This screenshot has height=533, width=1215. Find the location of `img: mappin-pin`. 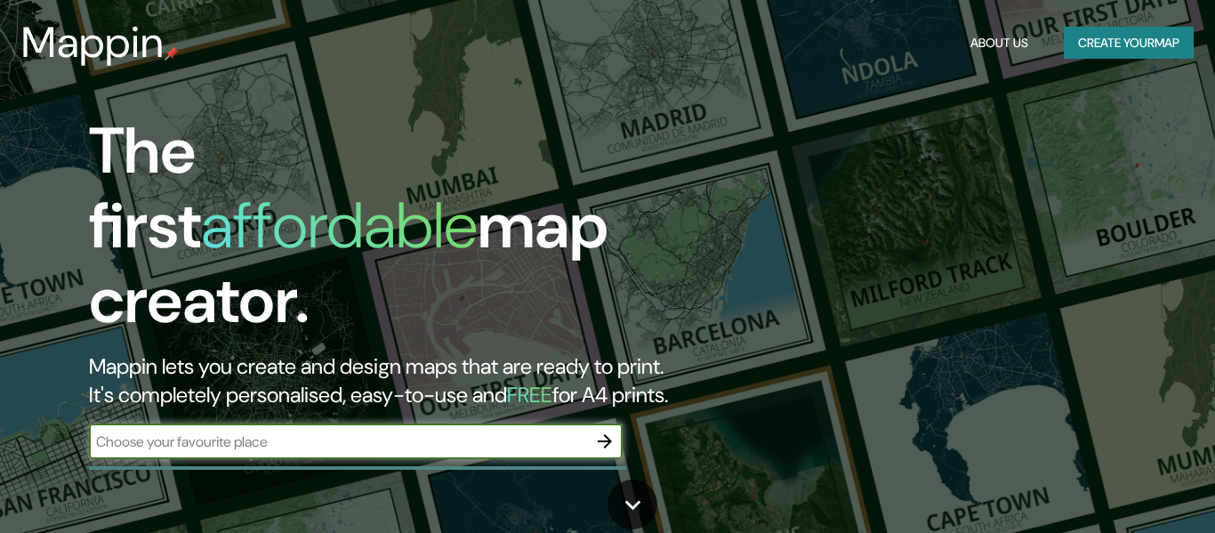

img: mappin-pin is located at coordinates (172, 53).